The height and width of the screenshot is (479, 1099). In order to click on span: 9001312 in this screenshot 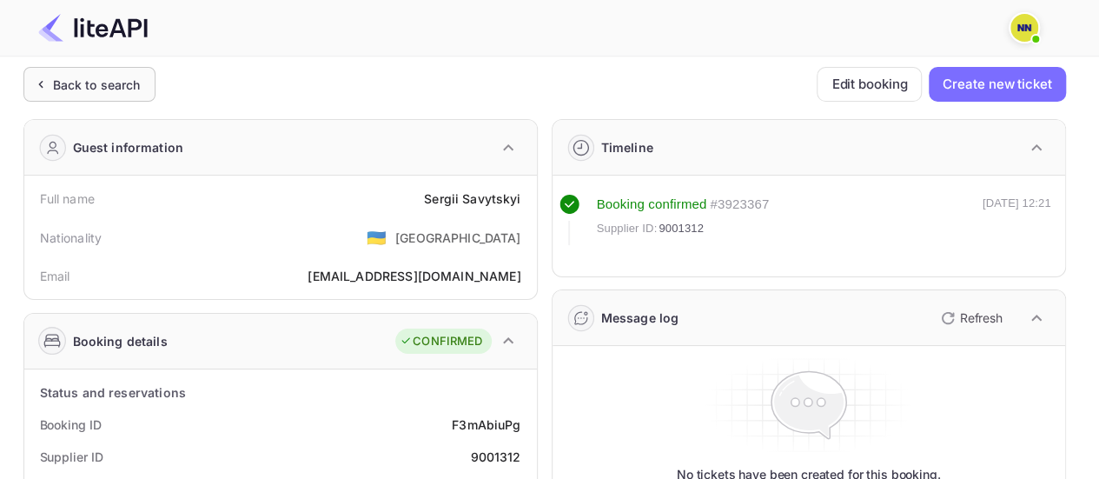, I will do `click(681, 228)`.